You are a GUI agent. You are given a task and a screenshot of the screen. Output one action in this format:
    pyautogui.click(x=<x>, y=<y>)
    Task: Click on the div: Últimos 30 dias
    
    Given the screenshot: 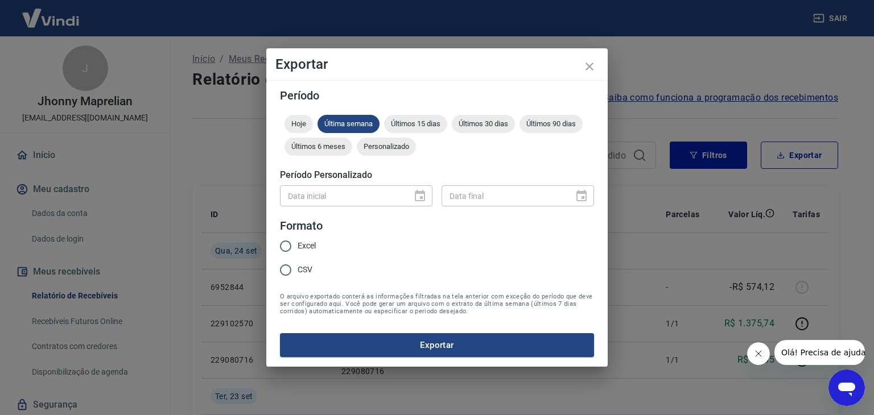 What is the action you would take?
    pyautogui.click(x=483, y=124)
    